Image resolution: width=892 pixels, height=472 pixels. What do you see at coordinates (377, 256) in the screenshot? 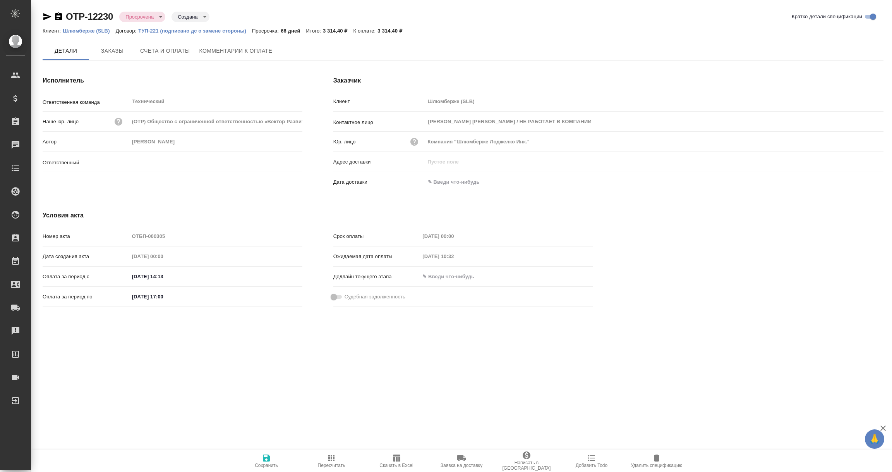
I see `p: Ожидаемая дата оплаты` at bounding box center [377, 256].